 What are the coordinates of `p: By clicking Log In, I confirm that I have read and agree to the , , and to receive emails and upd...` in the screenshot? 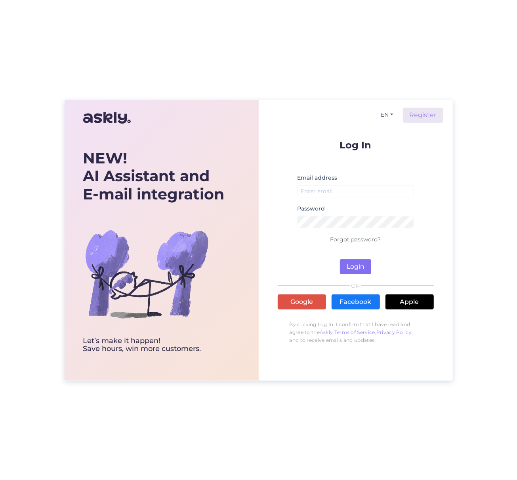 It's located at (356, 333).